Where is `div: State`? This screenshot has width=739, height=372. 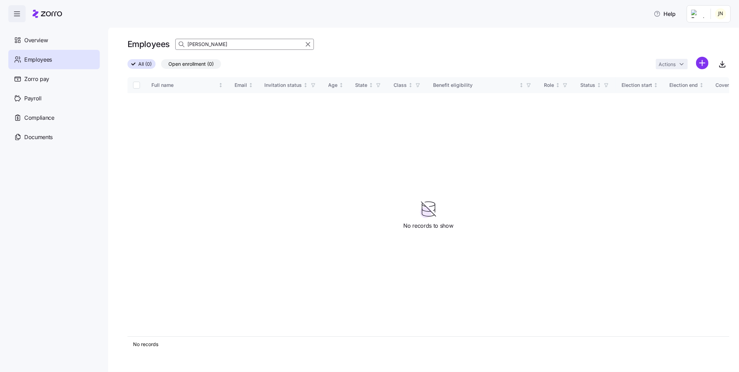 div: State is located at coordinates (361, 85).